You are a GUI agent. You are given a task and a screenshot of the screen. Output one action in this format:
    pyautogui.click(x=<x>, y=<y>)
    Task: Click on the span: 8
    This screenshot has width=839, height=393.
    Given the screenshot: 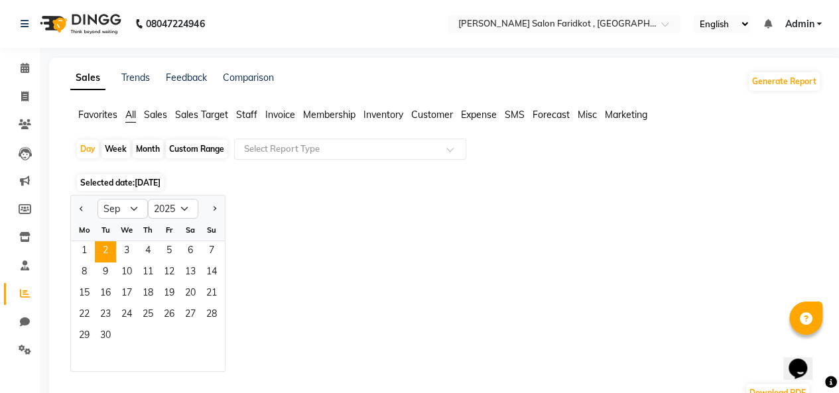 What is the action you would take?
    pyautogui.click(x=84, y=273)
    